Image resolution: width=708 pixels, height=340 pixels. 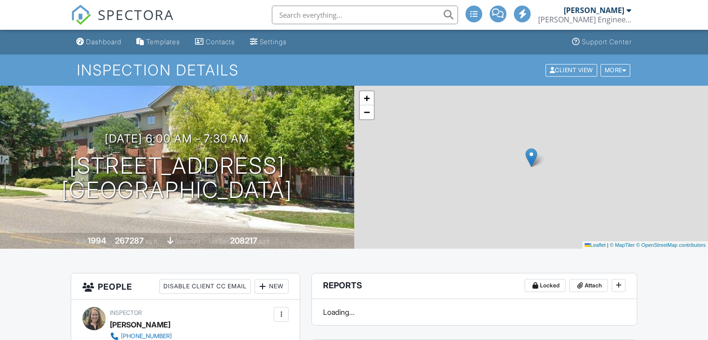 What do you see at coordinates (622, 245) in the screenshot?
I see `a: © MapTiler` at bounding box center [622, 245].